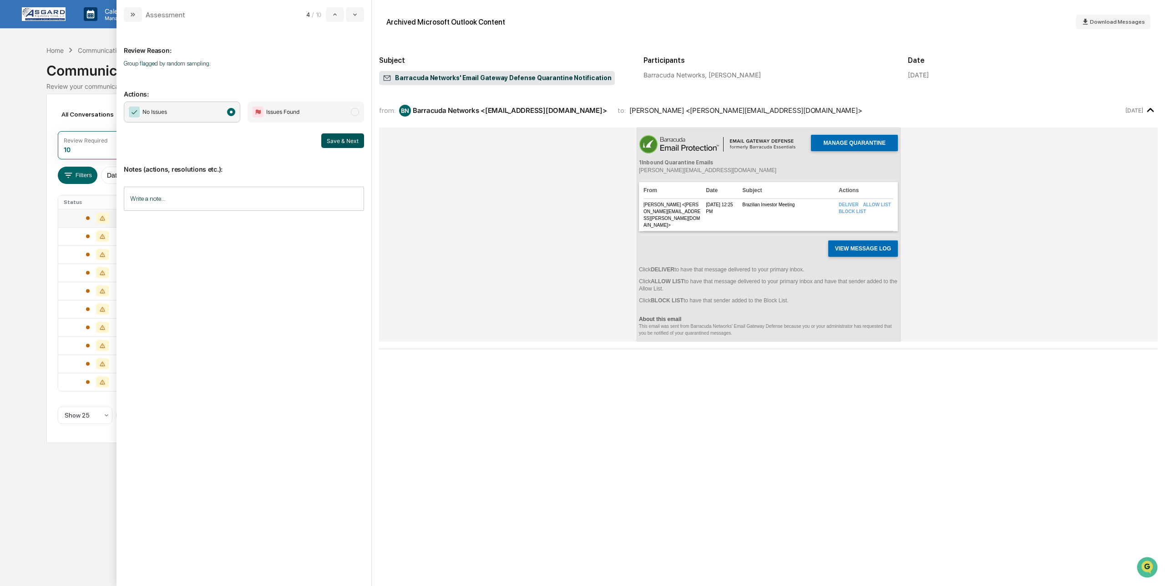 The image size is (1165, 586). I want to click on a: 🗄️Attestations, so click(89, 166).